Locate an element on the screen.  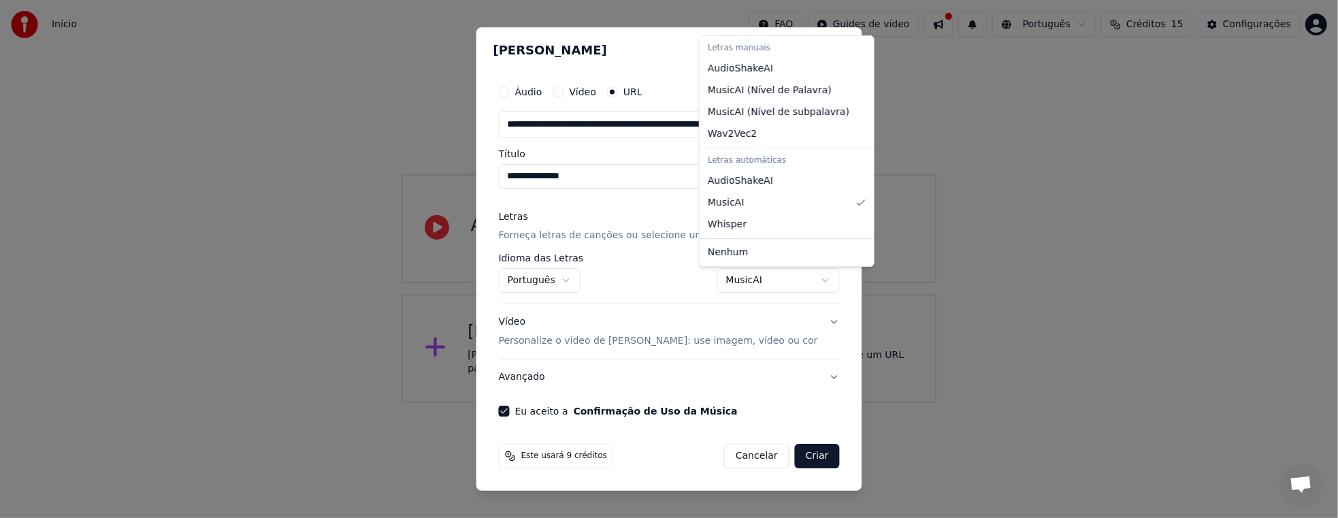
span: MusicAI is located at coordinates (726, 203).